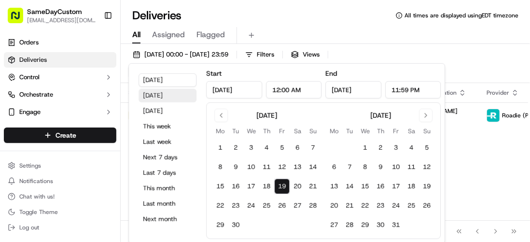  I want to click on span: Assigned, so click(169, 35).